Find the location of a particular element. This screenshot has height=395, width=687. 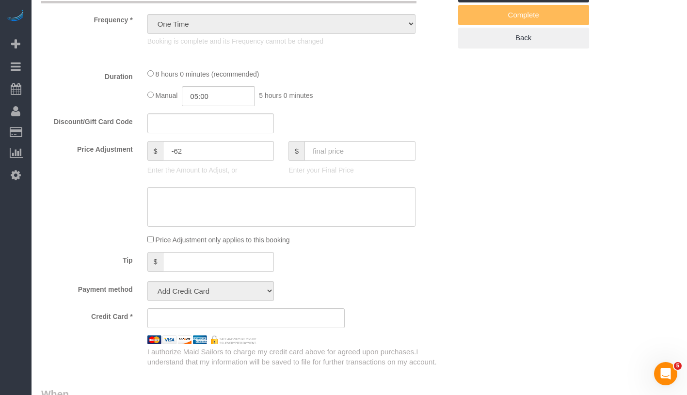

p: Booking is complete and its Frequency cannot be changed is located at coordinates (281, 41).